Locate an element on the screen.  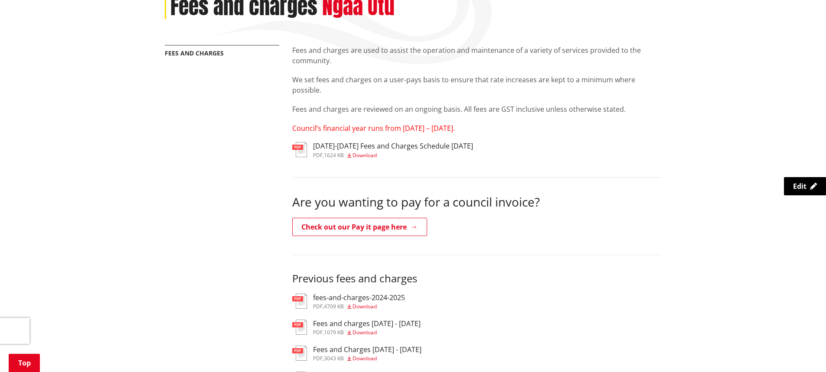
a: Fees and charges is located at coordinates (194, 53).